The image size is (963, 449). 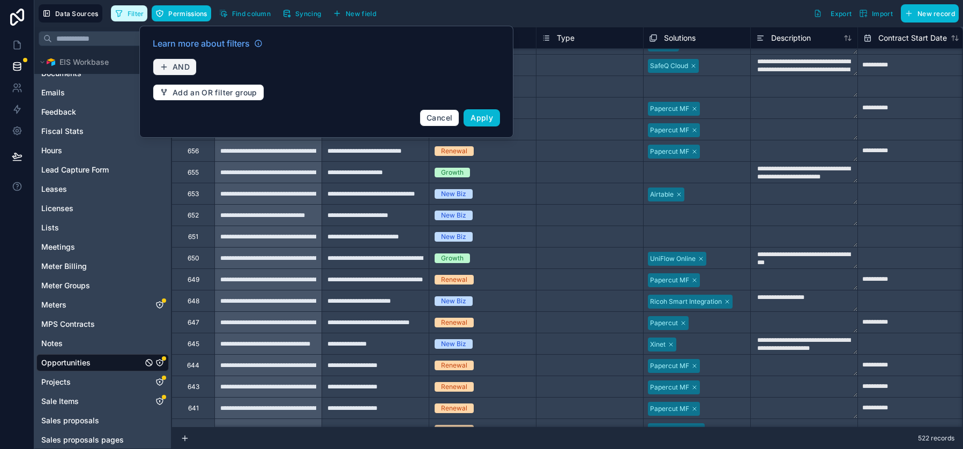 What do you see at coordinates (193, 237) in the screenshot?
I see `div: 651` at bounding box center [193, 237].